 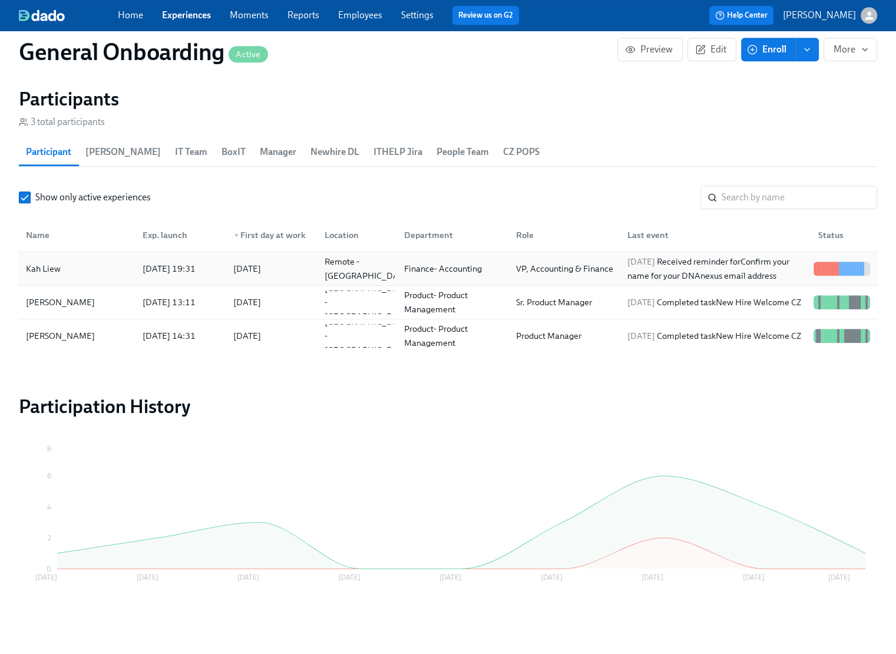 What do you see at coordinates (49, 448) in the screenshot?
I see `tspan: 8` at bounding box center [49, 448].